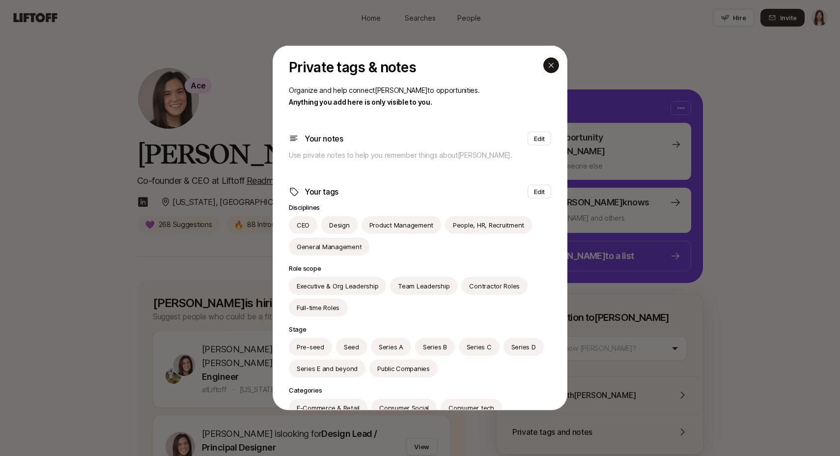 The height and width of the screenshot is (456, 840). What do you see at coordinates (435, 347) in the screenshot?
I see `div: Series B` at bounding box center [435, 347].